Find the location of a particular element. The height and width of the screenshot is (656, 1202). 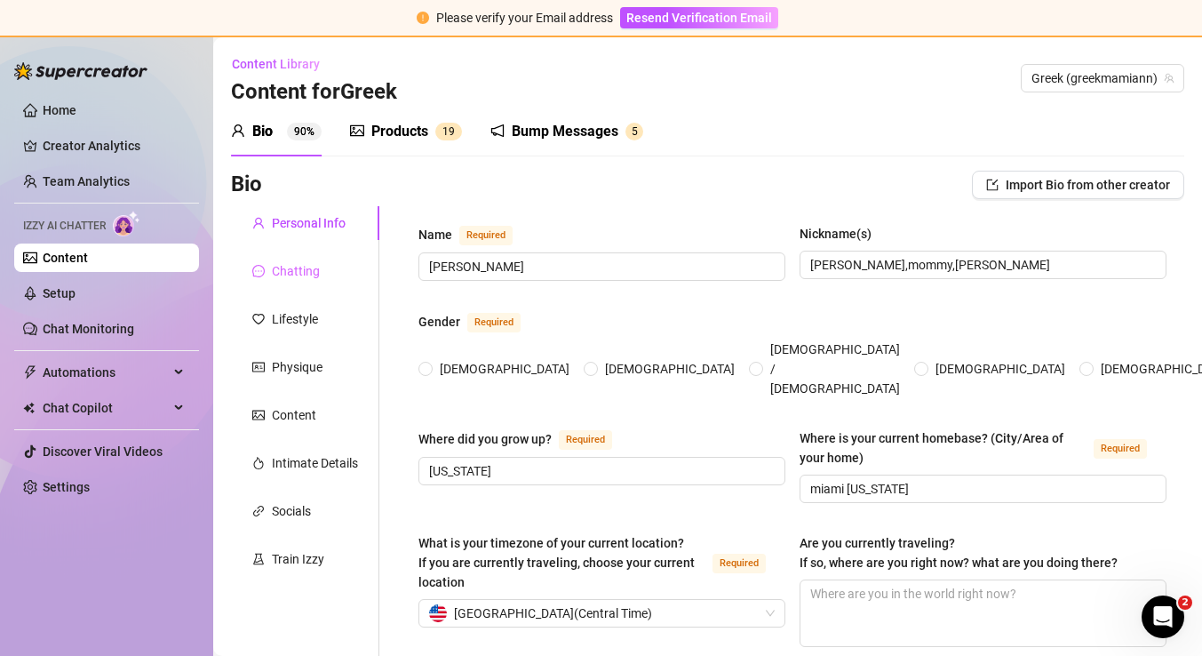

span: fire is located at coordinates (259, 463).